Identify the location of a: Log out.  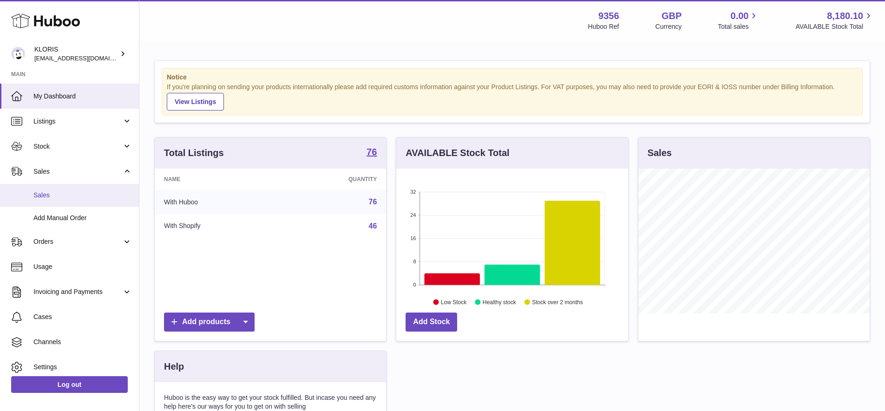
(69, 385).